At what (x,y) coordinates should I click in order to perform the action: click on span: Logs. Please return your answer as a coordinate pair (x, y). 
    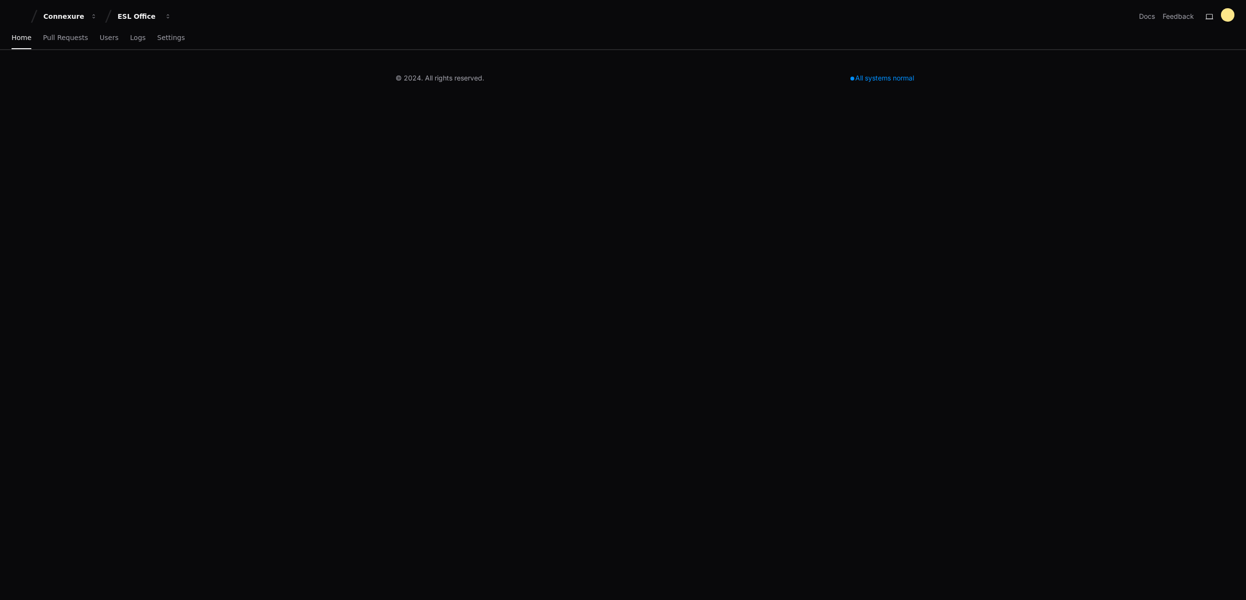
    Looking at the image, I should click on (138, 38).